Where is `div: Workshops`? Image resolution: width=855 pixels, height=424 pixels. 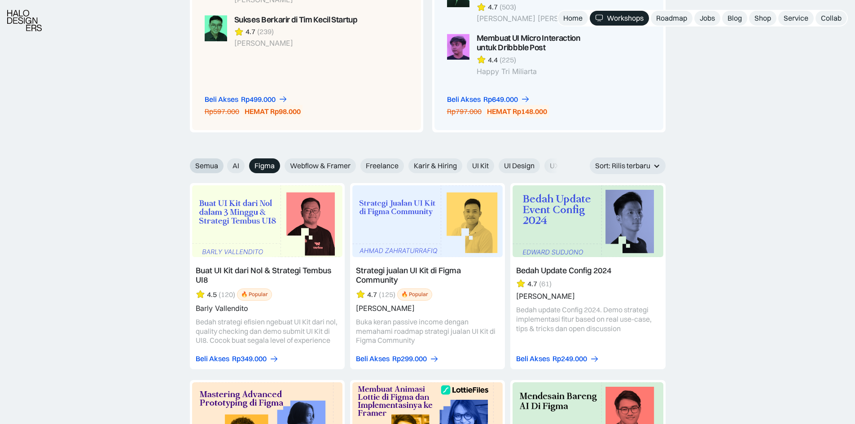 div: Workshops is located at coordinates (625, 18).